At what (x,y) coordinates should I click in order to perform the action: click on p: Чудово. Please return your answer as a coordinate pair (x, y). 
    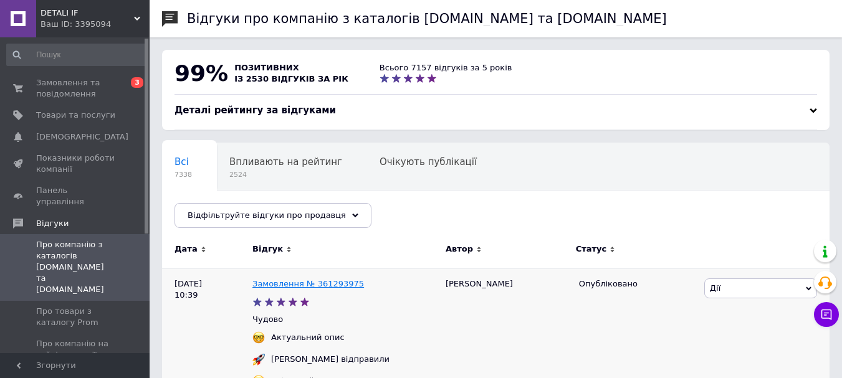
    Looking at the image, I should click on (346, 320).